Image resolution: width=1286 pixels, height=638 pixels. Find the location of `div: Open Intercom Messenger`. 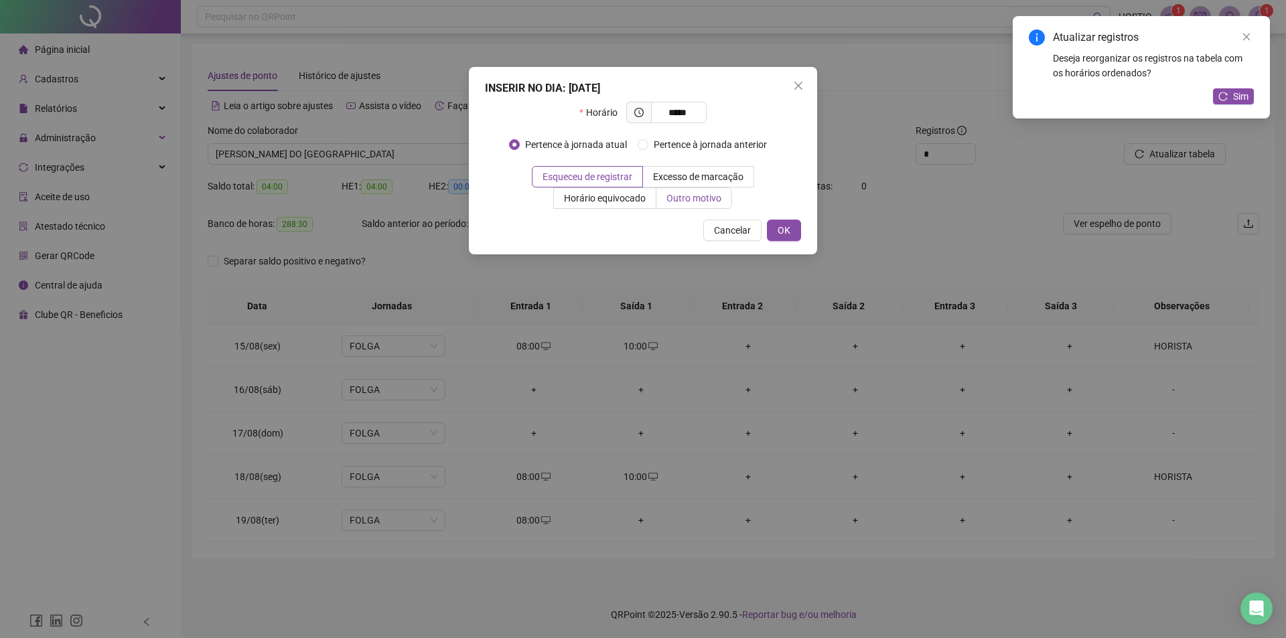

div: Open Intercom Messenger is located at coordinates (1256, 609).